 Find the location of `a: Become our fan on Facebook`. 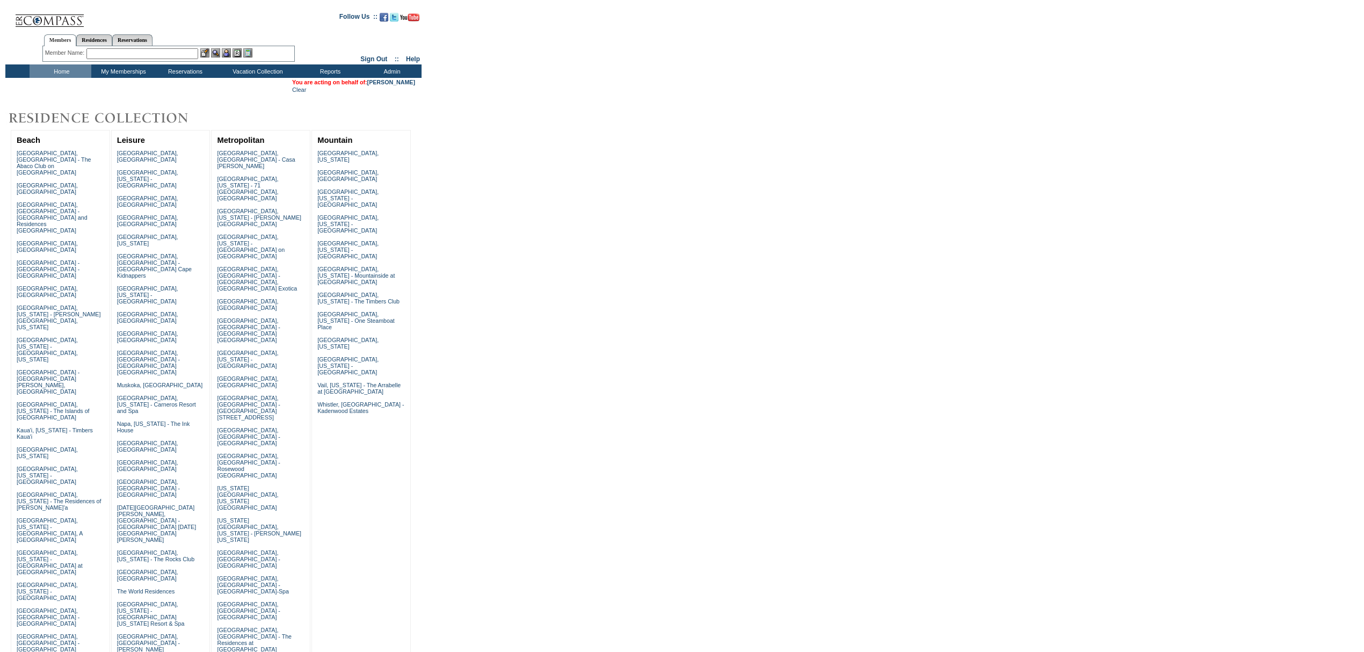

a: Become our fan on Facebook is located at coordinates (384, 19).